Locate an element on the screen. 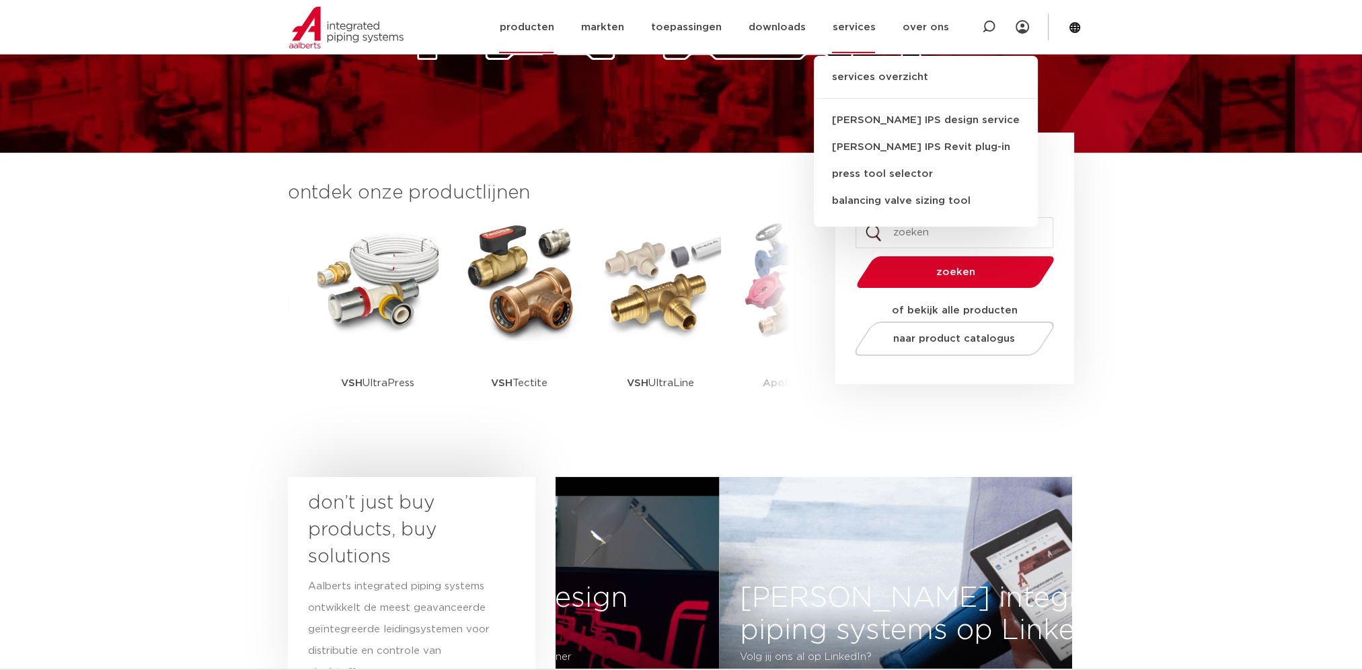 This screenshot has width=1362, height=670. p: UltraLine is located at coordinates (660, 383).